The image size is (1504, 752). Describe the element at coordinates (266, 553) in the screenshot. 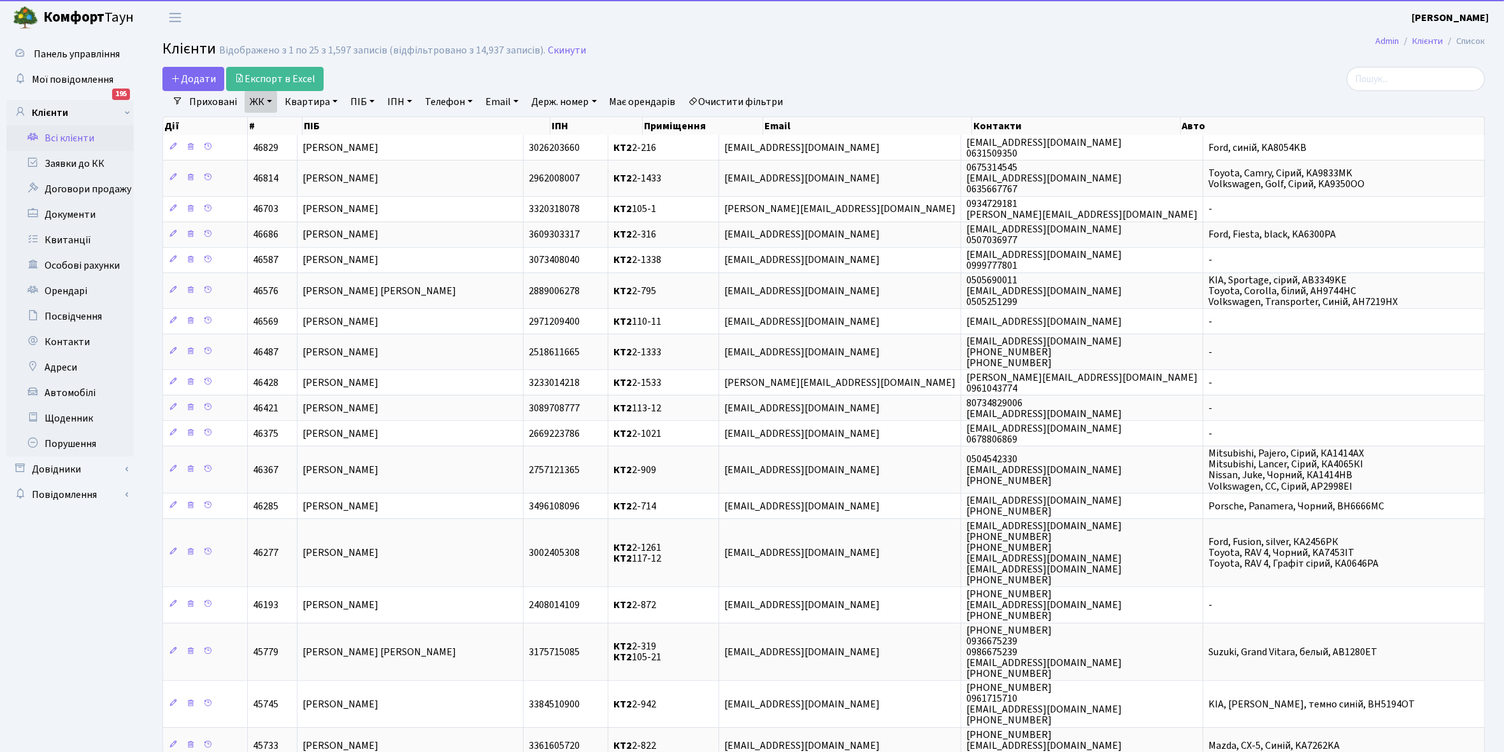

I see `span: 46277` at that location.